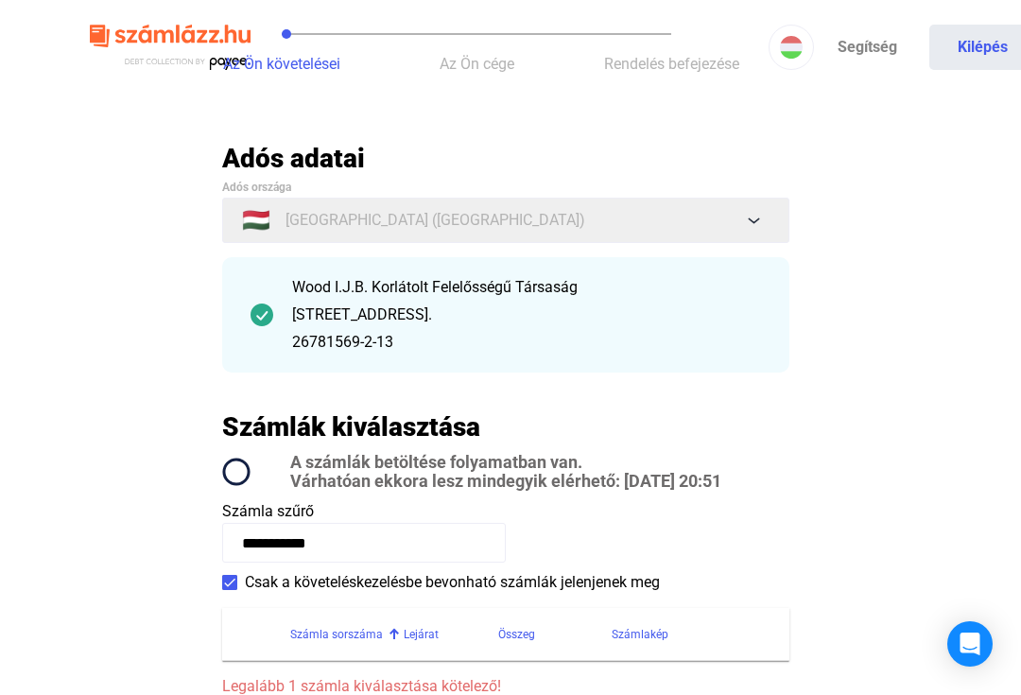 The width and height of the screenshot is (1021, 695). Describe the element at coordinates (791, 47) in the screenshot. I see `img: HU` at that location.